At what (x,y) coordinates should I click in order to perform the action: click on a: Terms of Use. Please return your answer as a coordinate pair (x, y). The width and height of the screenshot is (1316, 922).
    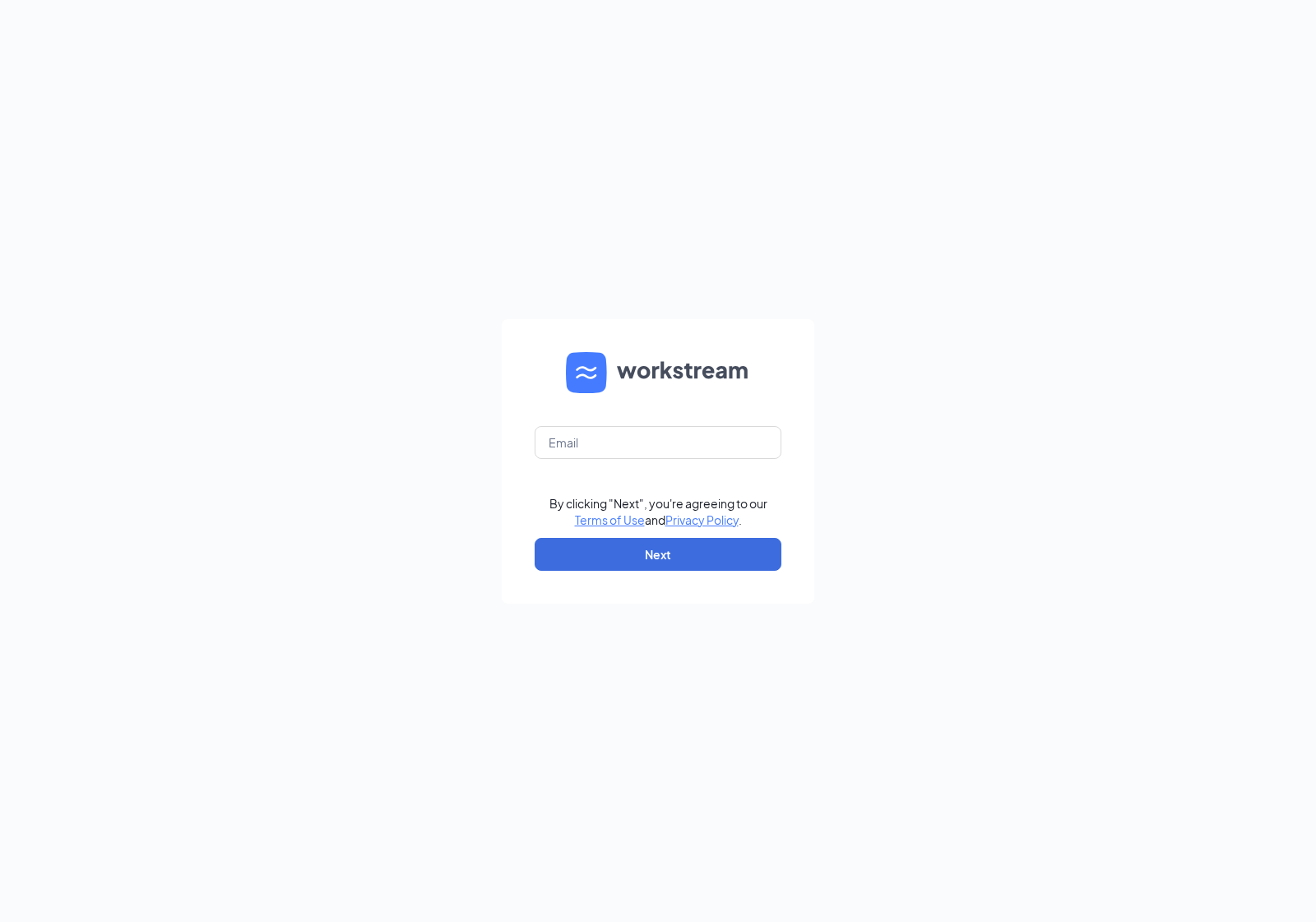
    Looking at the image, I should click on (609, 520).